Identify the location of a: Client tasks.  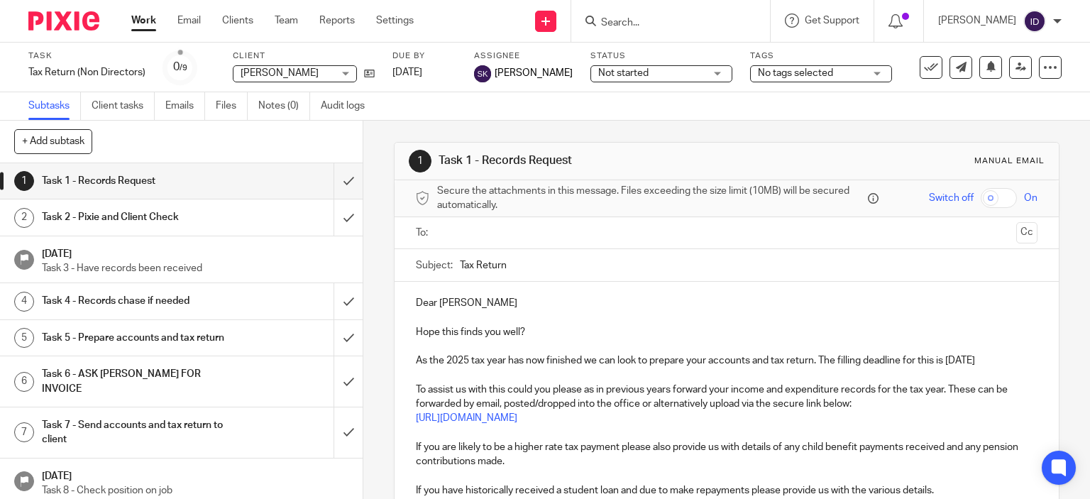
(123, 106).